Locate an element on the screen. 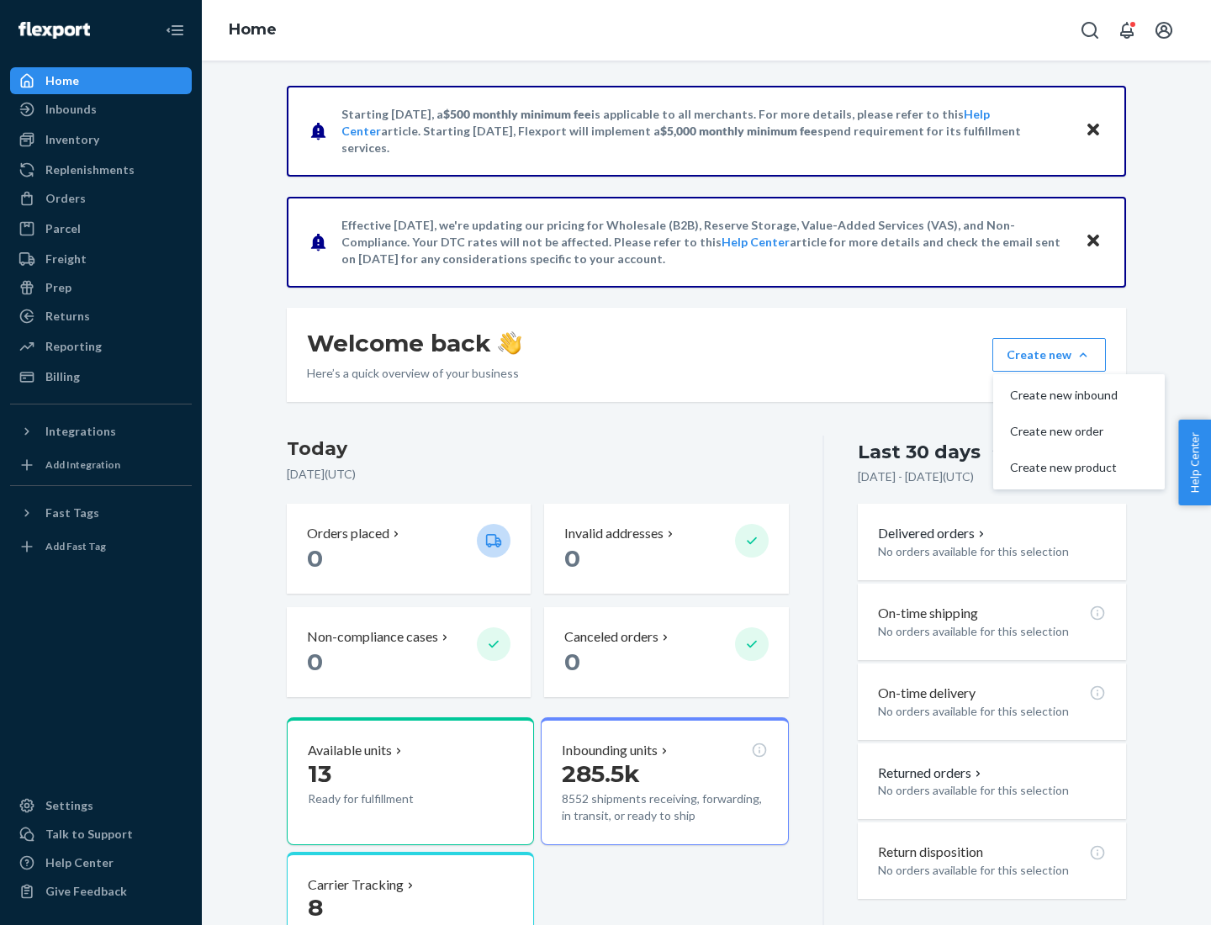 The height and width of the screenshot is (925, 1211). p: Here’s a quick overview of your business is located at coordinates (414, 373).